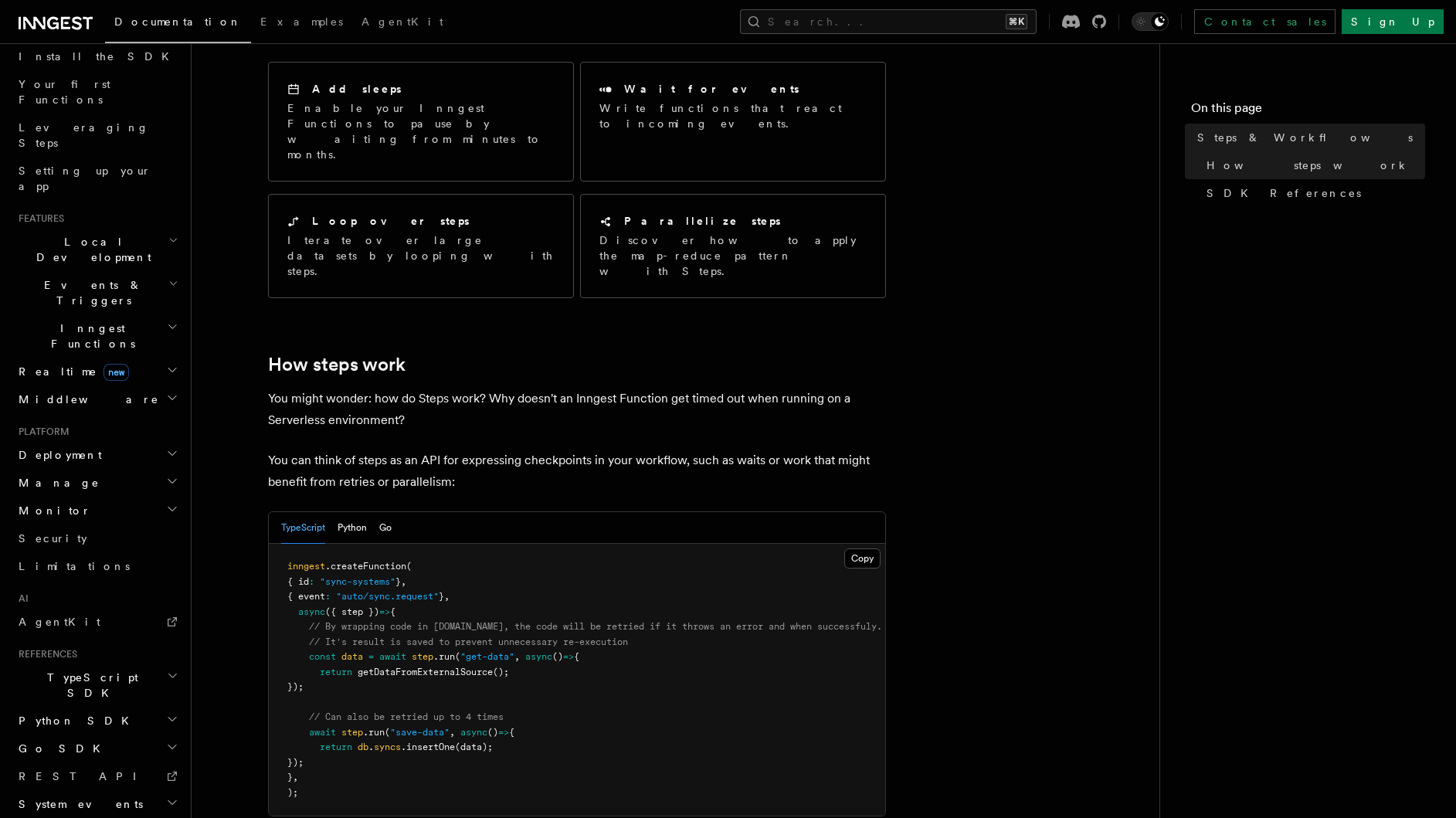 The width and height of the screenshot is (1456, 818). What do you see at coordinates (60, 622) in the screenshot?
I see `span: AgentKit` at bounding box center [60, 622].